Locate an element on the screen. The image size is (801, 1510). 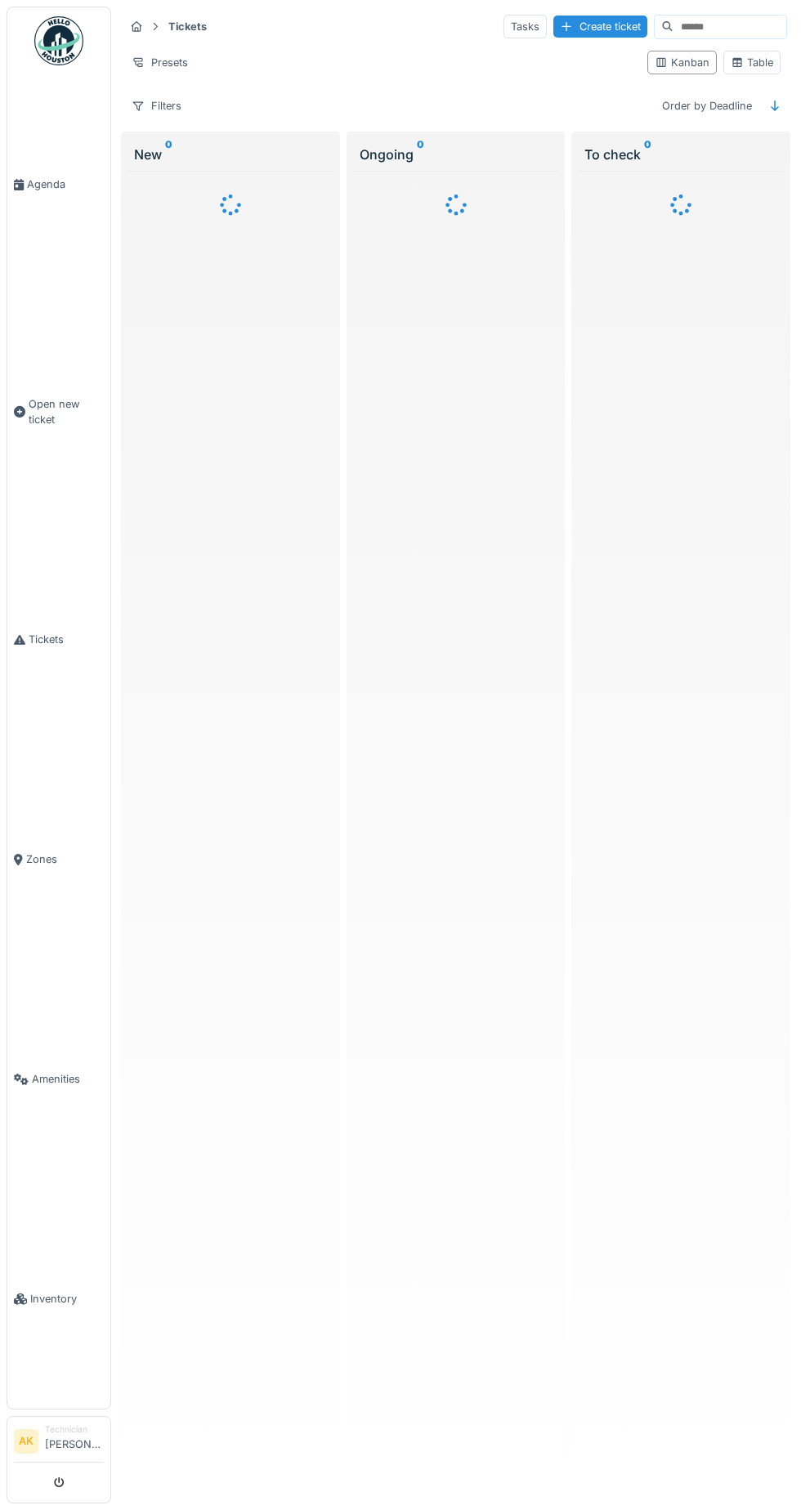
div: Table is located at coordinates (752, 62).